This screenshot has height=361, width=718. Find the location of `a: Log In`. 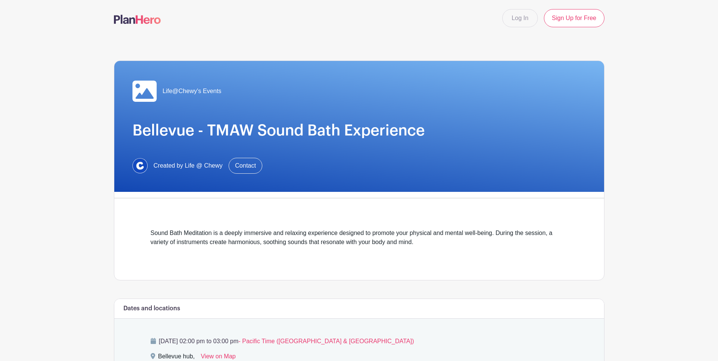

a: Log In is located at coordinates (520, 18).